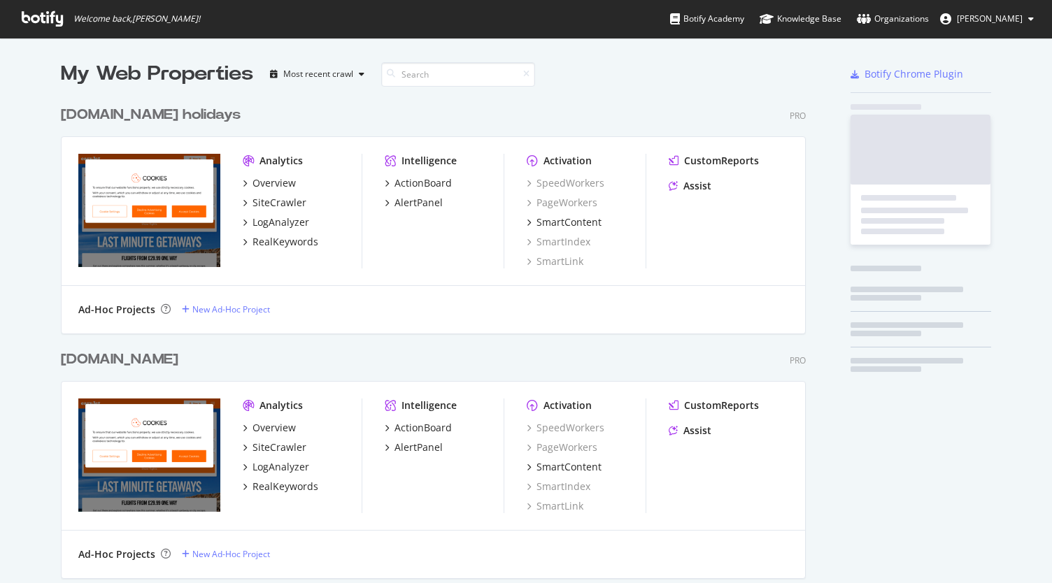  I want to click on img: easyjet.com, so click(149, 455).